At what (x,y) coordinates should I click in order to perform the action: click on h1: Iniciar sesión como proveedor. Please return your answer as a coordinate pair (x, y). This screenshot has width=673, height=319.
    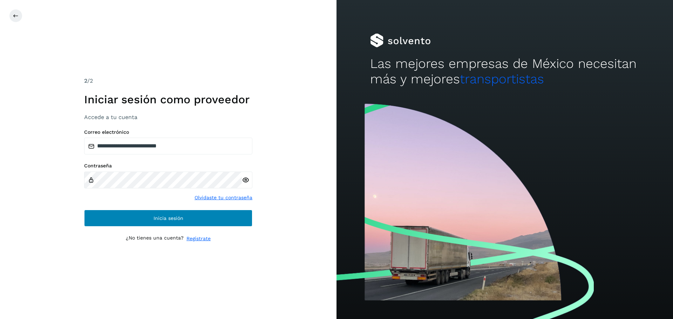
    Looking at the image, I should click on (168, 100).